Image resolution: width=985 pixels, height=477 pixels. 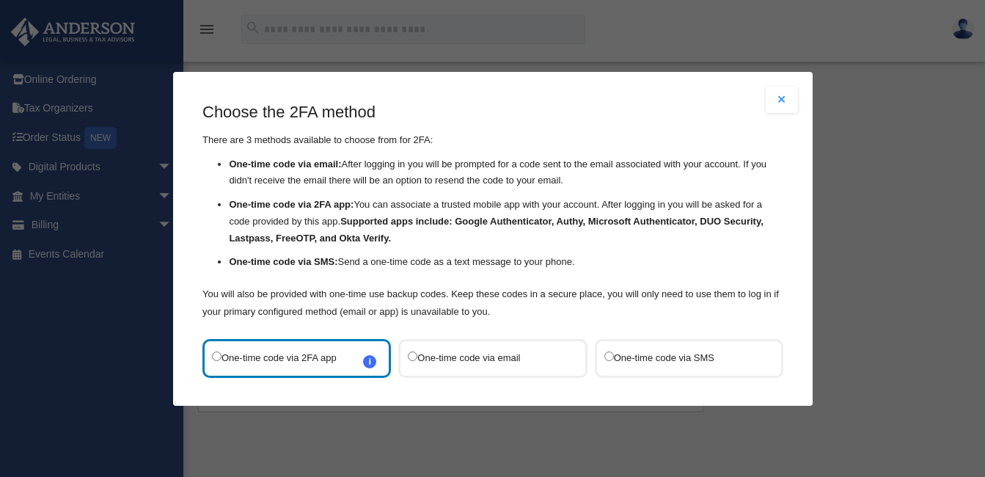 I want to click on div: There are 3 methods available to choose from for 2FA:, so click(x=493, y=211).